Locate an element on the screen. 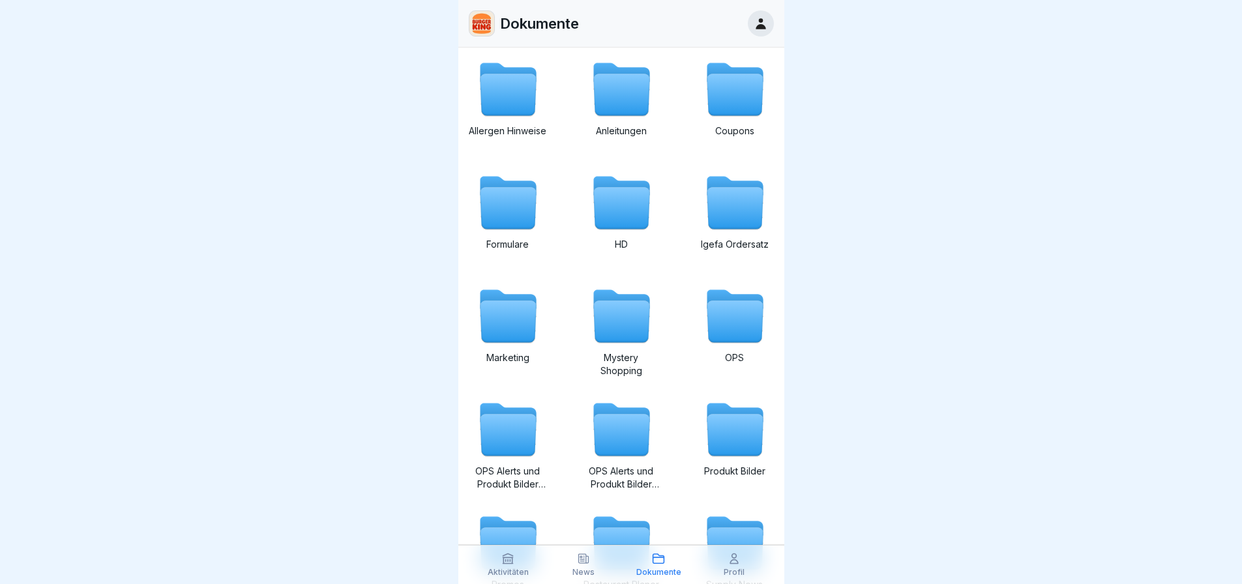 The width and height of the screenshot is (1242, 584). img: w2f18lwxr3adf3talrpwf6id.png is located at coordinates (482, 23).